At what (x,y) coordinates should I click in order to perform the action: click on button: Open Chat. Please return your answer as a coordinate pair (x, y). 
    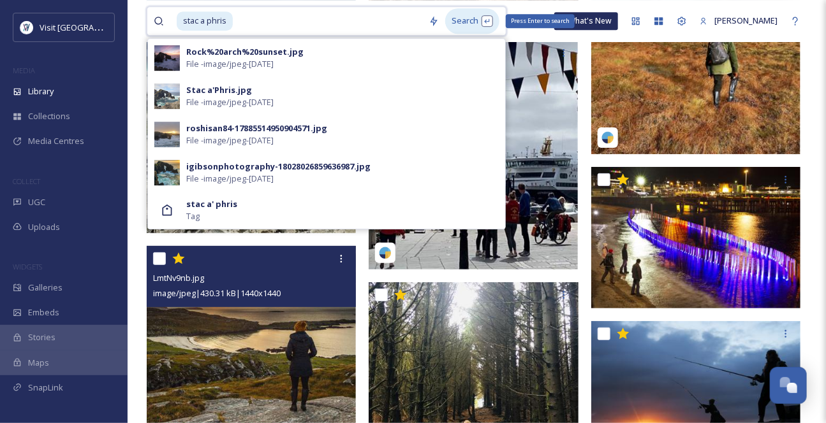
    Looking at the image, I should click on (788, 386).